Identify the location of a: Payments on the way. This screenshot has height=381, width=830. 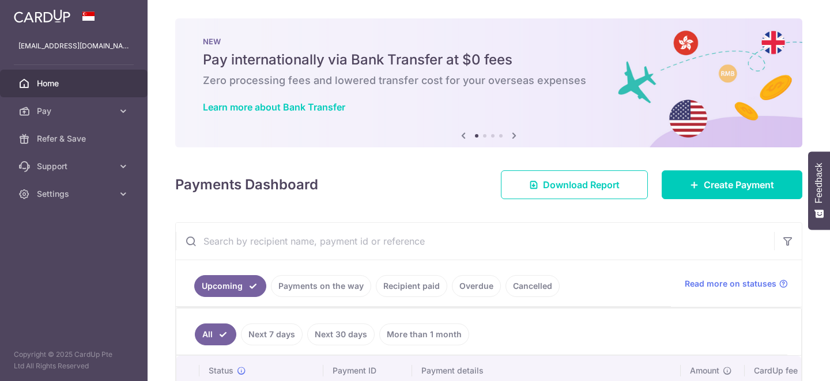
(321, 286).